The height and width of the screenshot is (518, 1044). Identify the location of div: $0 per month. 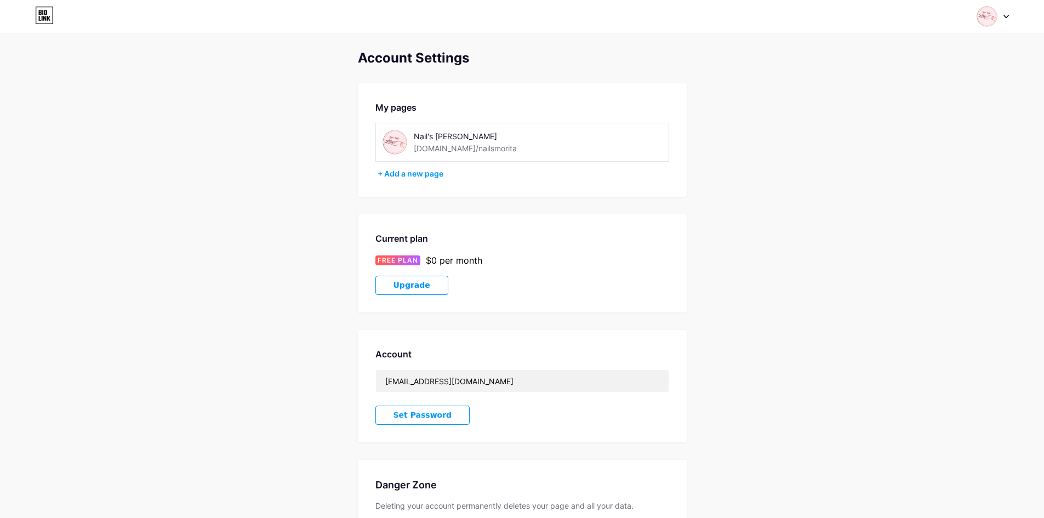
(454, 260).